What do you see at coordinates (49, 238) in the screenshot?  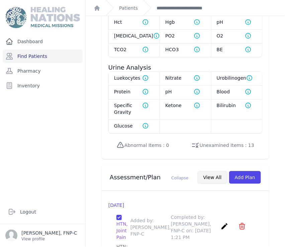 I see `p: View profile` at bounding box center [49, 238].